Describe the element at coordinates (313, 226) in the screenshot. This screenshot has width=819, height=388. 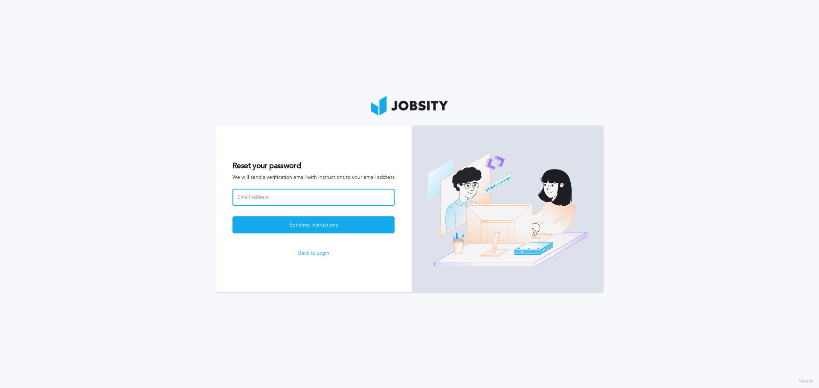
I see `div: Send me instructions` at that location.